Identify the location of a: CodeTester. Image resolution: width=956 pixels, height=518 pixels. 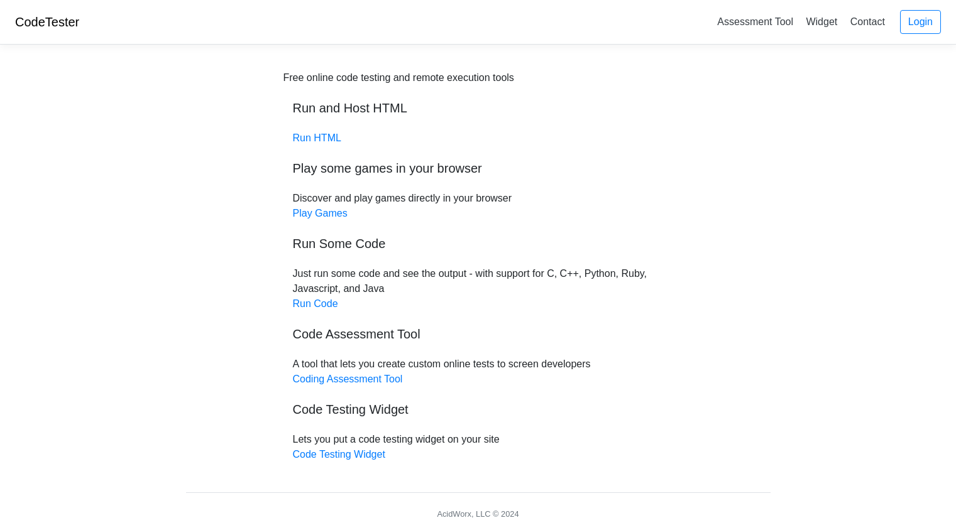
(47, 22).